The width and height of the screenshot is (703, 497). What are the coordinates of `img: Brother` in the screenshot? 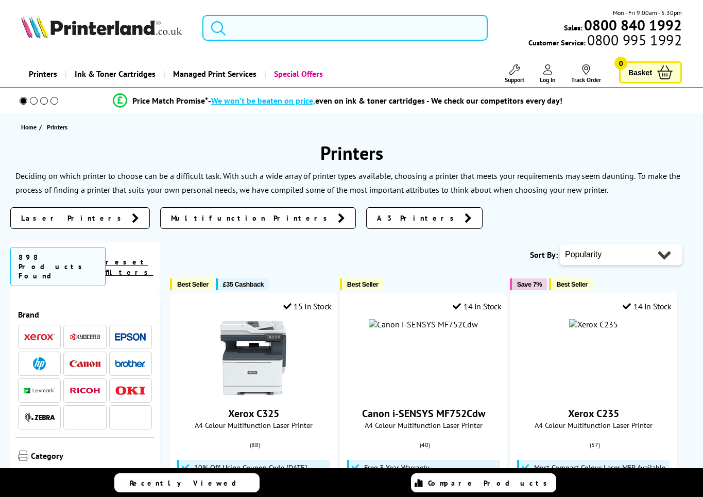 It's located at (130, 363).